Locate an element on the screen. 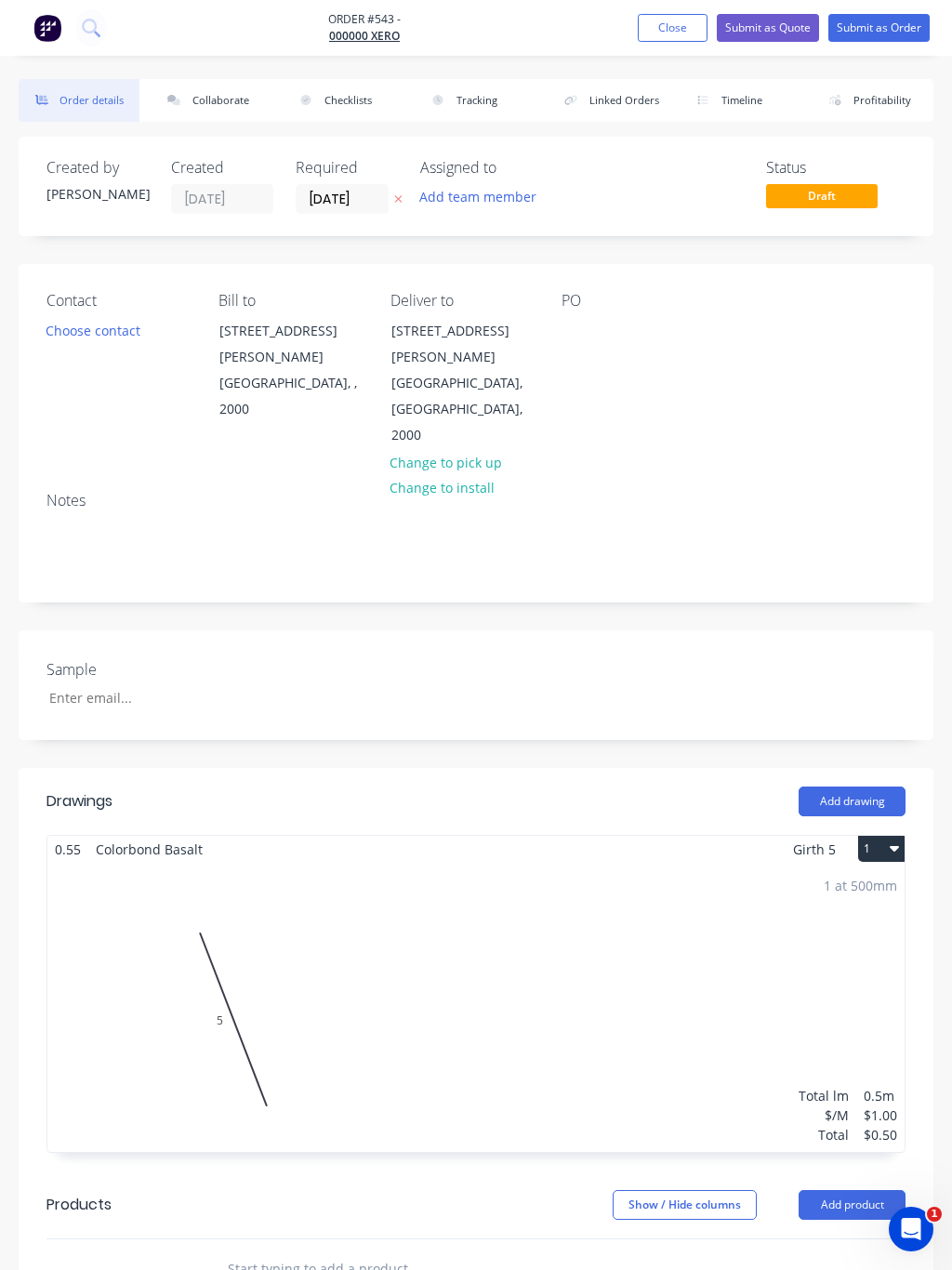 This screenshot has height=1270, width=952. button: 1 is located at coordinates (882, 849).